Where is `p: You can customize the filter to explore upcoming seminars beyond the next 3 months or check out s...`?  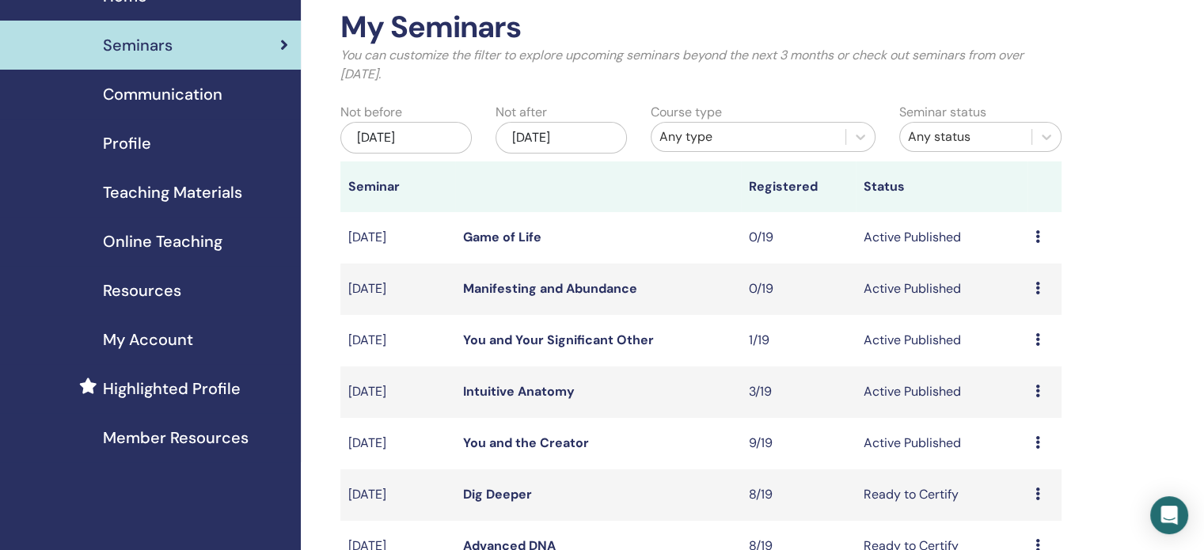
p: You can customize the filter to explore upcoming seminars beyond the next 3 months or check out s... is located at coordinates (701, 65).